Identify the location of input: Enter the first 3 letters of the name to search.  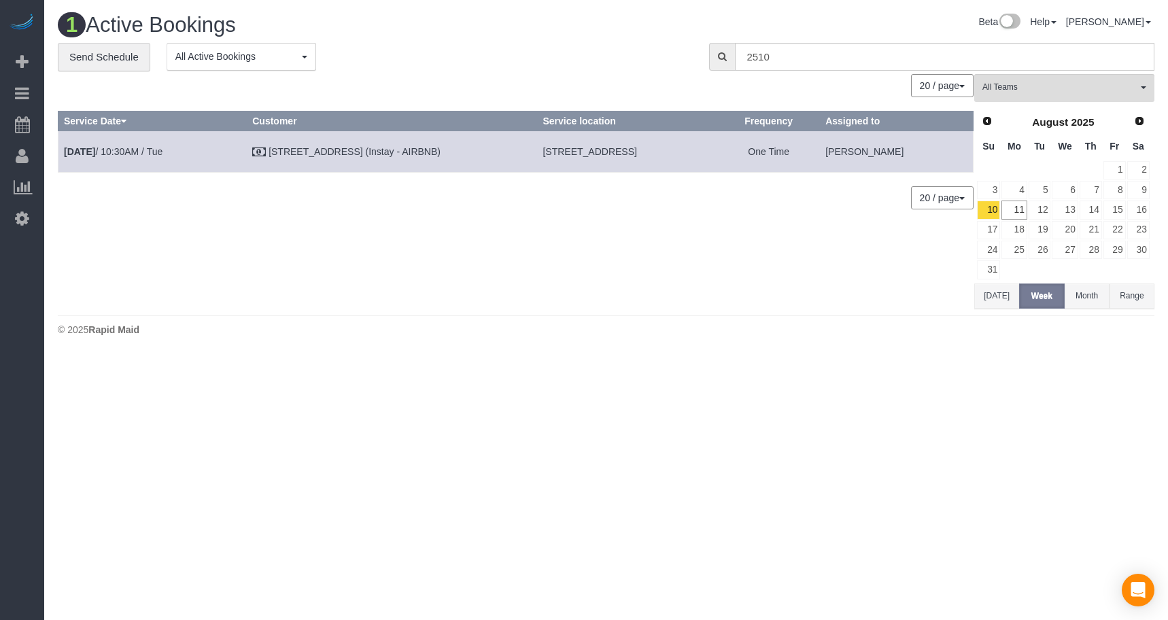
(944, 56).